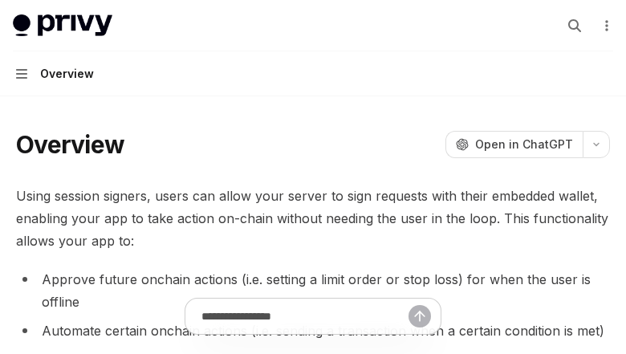 Image resolution: width=626 pixels, height=354 pixels. What do you see at coordinates (524, 144) in the screenshot?
I see `span: Open in ChatGPT` at bounding box center [524, 144].